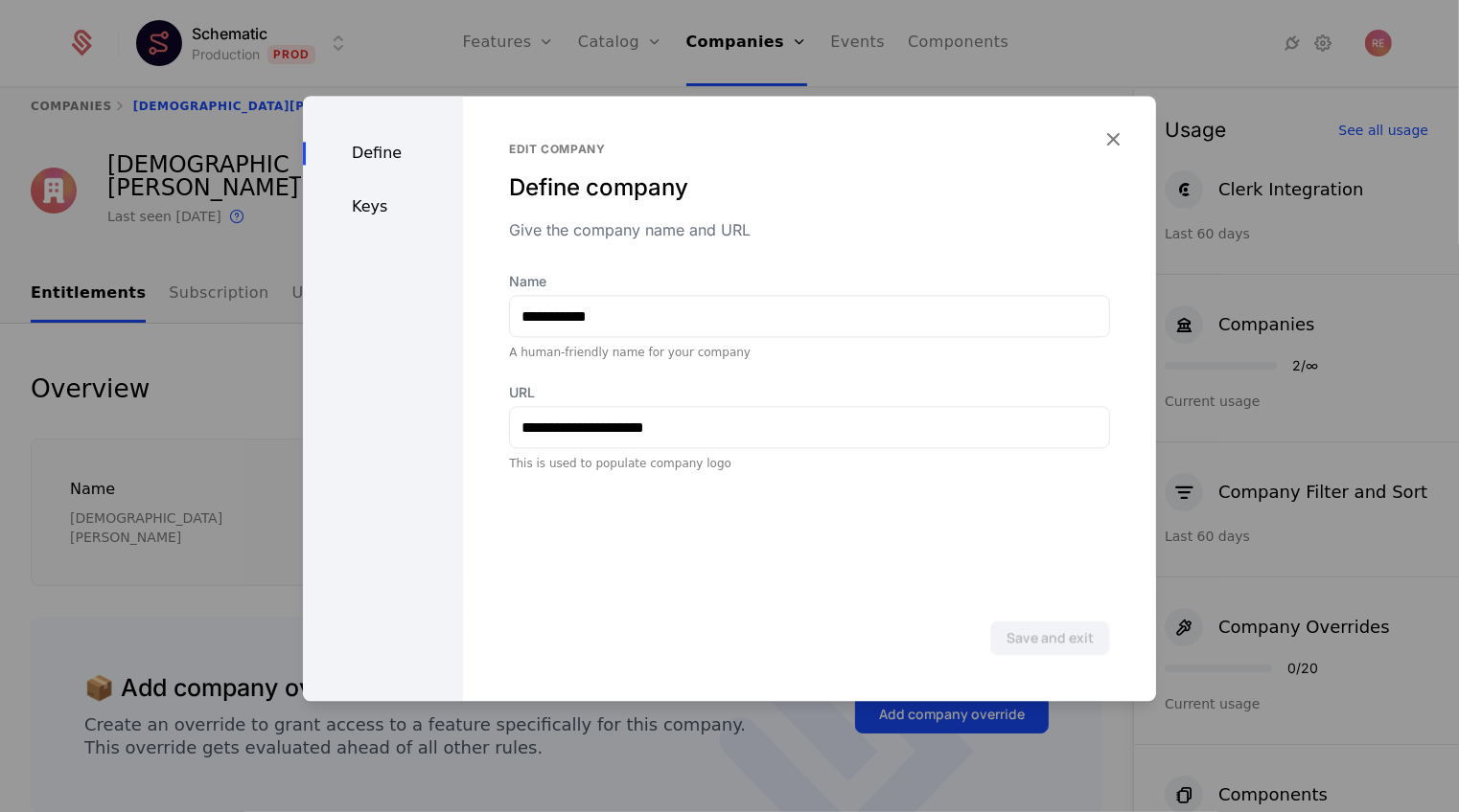  What do you see at coordinates (382, 153) in the screenshot?
I see `div: Define` at bounding box center [382, 153].